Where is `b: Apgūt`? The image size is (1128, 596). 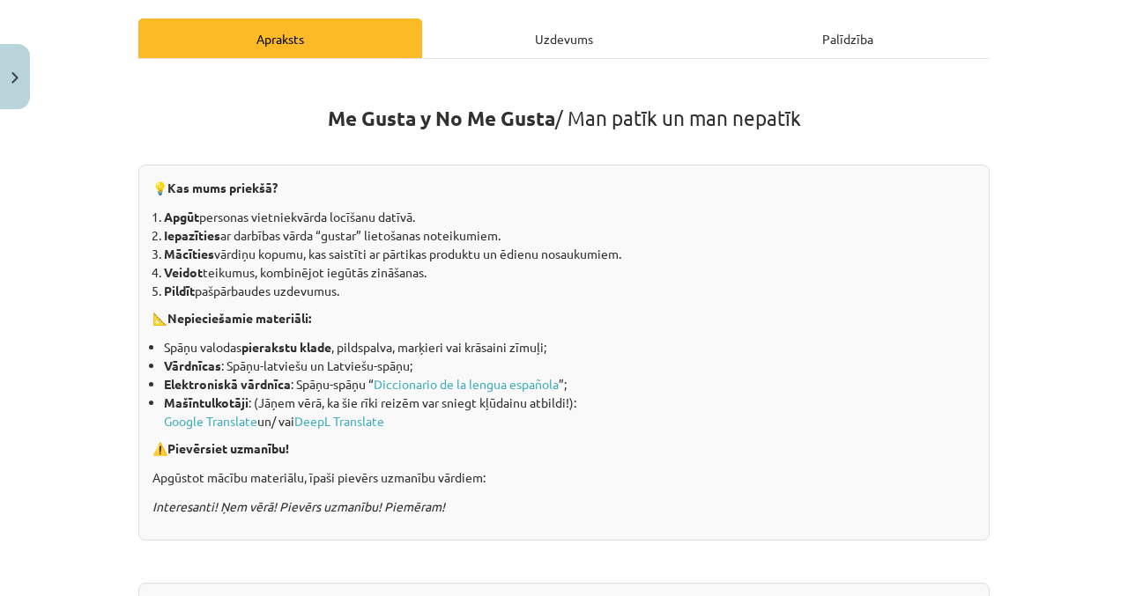
b: Apgūt is located at coordinates (181, 217).